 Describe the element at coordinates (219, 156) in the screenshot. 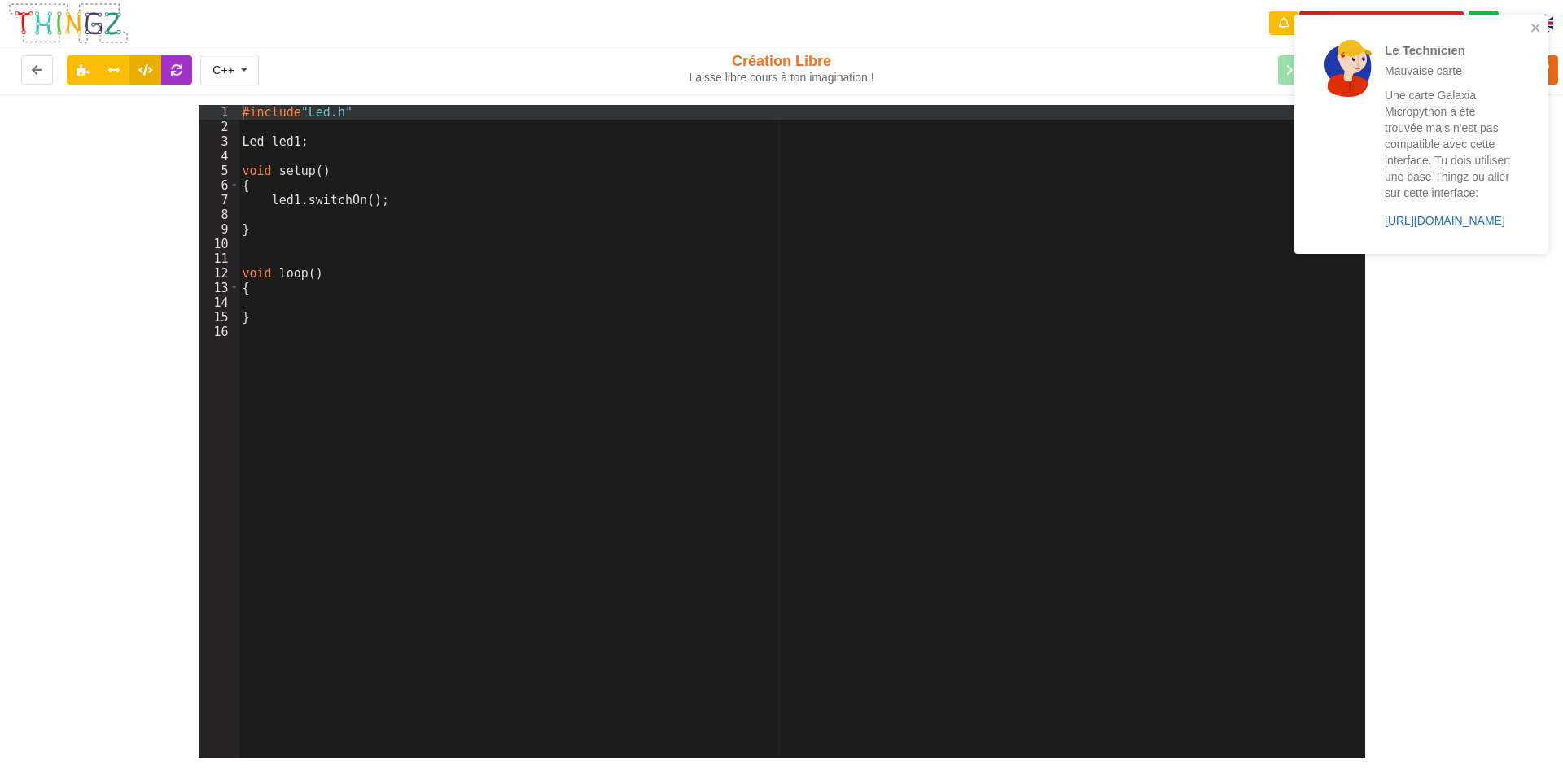

I see `div: 4` at that location.